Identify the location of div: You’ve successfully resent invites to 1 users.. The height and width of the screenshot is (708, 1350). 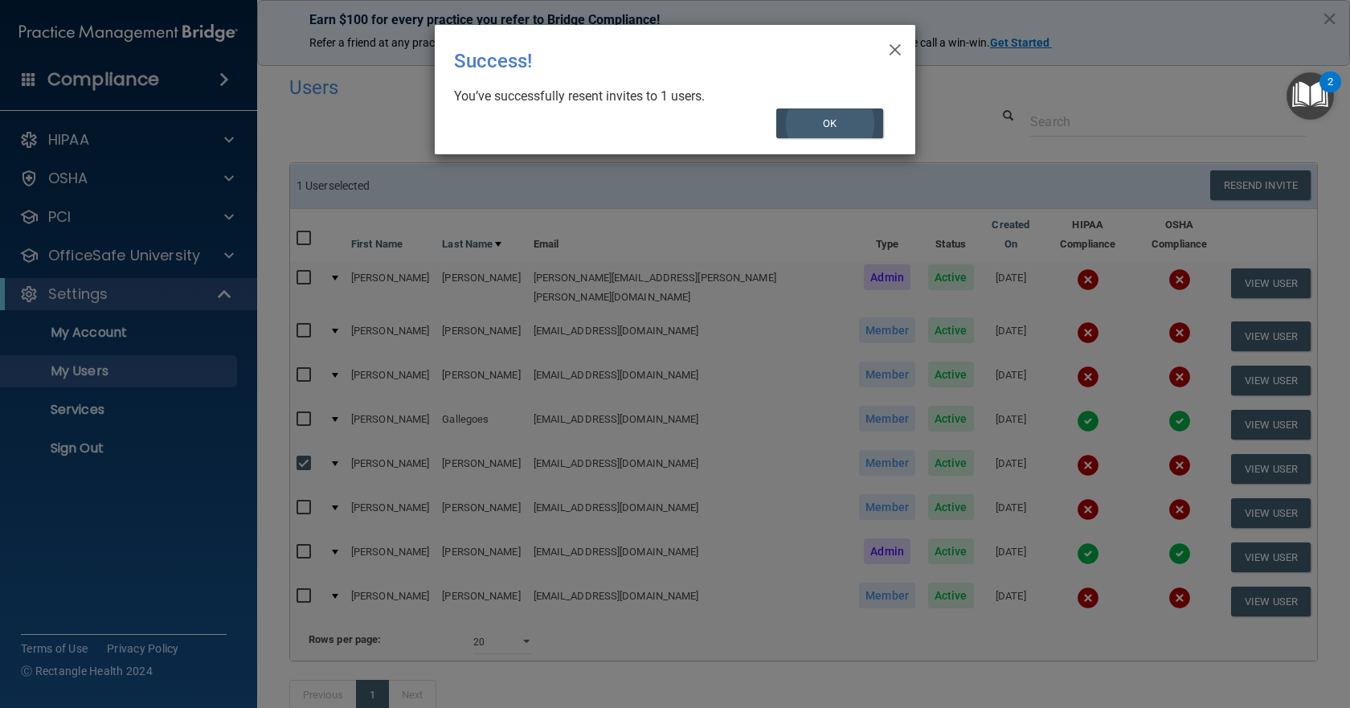
(668, 96).